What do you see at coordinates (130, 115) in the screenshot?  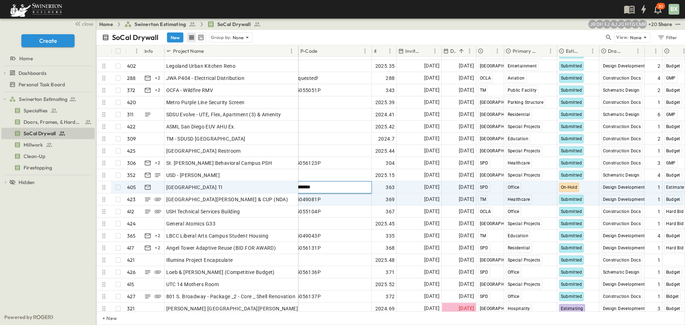 I see `p: 311` at bounding box center [130, 115].